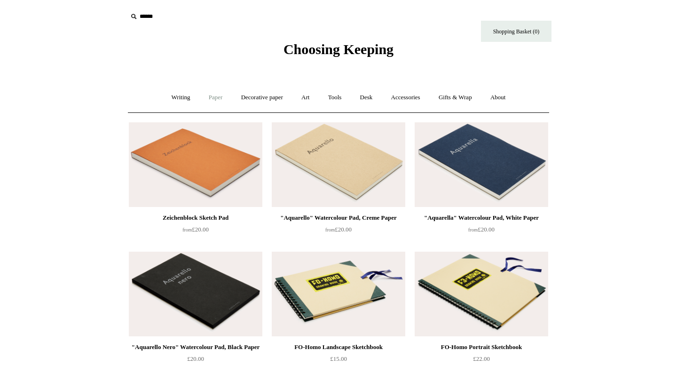 The height and width of the screenshot is (366, 677). What do you see at coordinates (481, 294) in the screenshot?
I see `a: FO-Homo Portrait Sketchbook FO-Homo Portrait Sketchbook` at bounding box center [481, 294].